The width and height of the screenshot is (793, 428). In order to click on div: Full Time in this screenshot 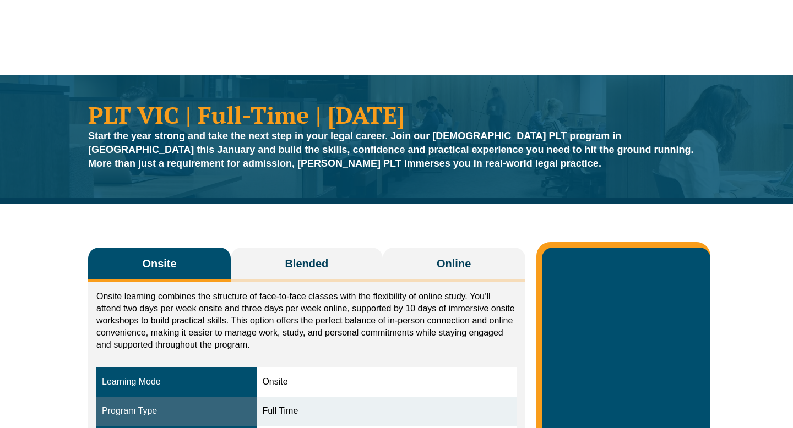, I will do `click(386, 411)`.